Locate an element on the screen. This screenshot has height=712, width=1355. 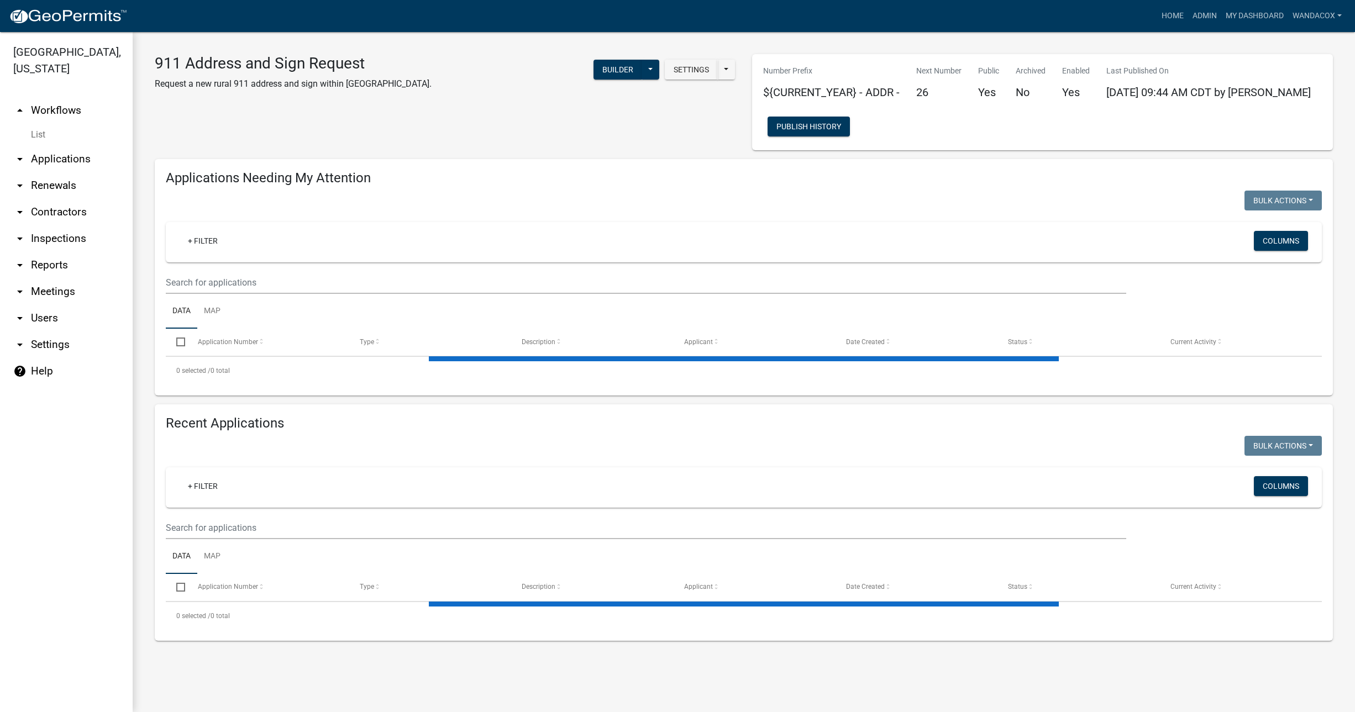
h5: 26 is located at coordinates (939, 92).